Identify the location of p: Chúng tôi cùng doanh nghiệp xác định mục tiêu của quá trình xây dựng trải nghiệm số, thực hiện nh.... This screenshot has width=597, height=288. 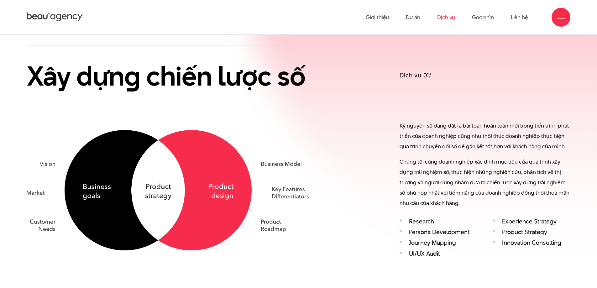
(485, 182).